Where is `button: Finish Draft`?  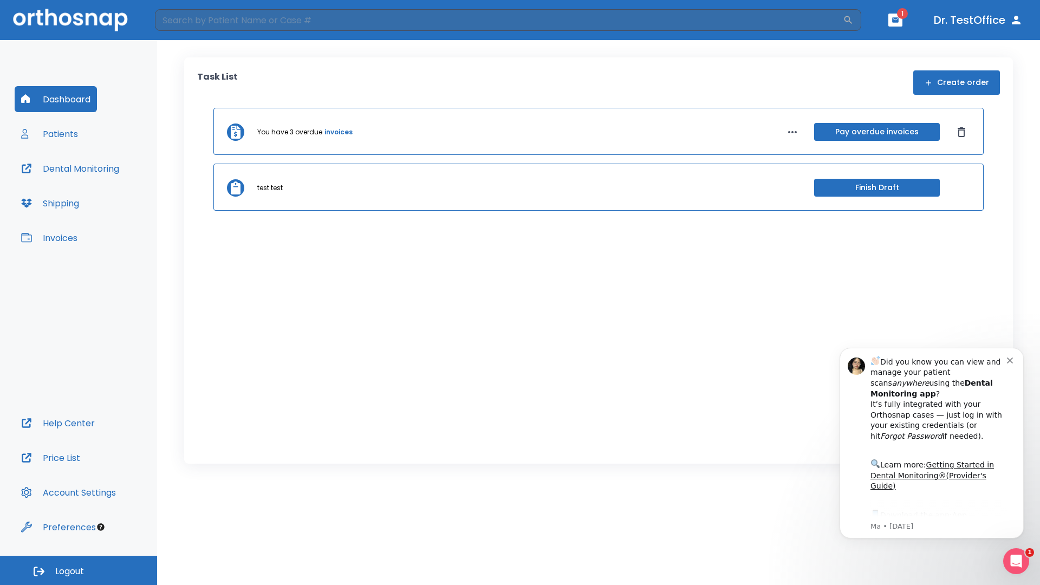 button: Finish Draft is located at coordinates (877, 187).